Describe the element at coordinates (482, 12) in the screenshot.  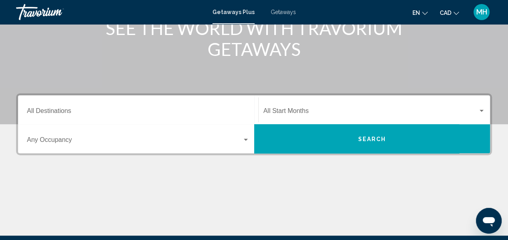
I see `span: MH` at that location.